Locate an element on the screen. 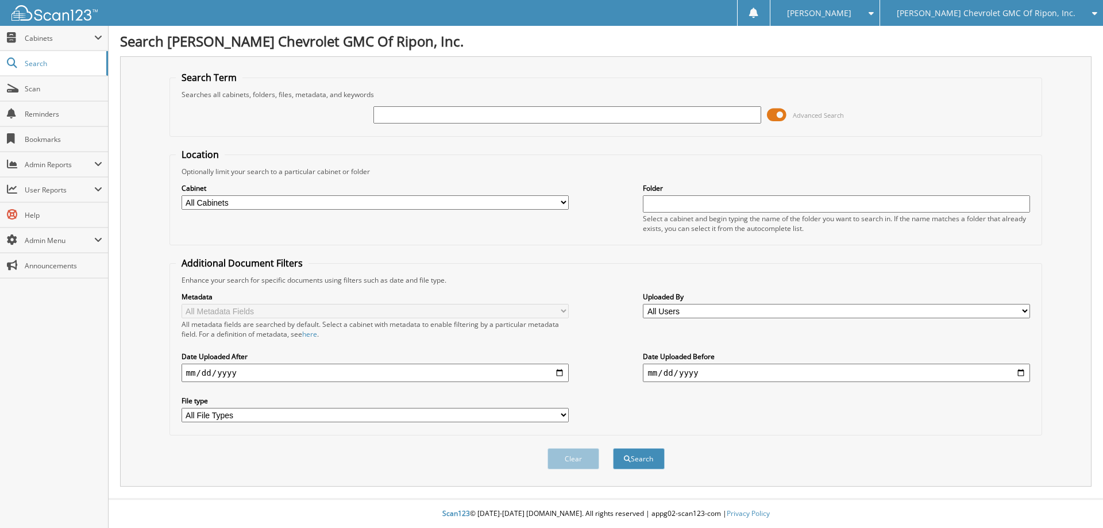 Image resolution: width=1103 pixels, height=528 pixels. a: Privacy Policy is located at coordinates (748, 513).